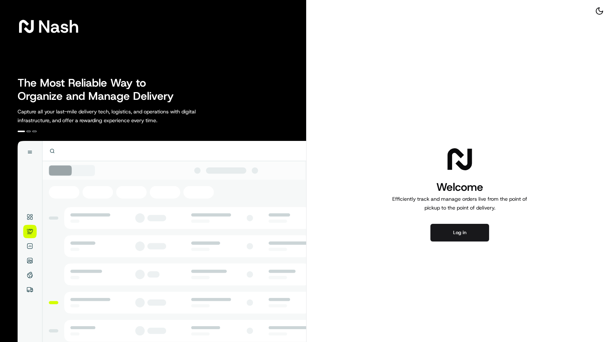 This screenshot has height=342, width=613. Describe the element at coordinates (460, 187) in the screenshot. I see `h1: Welcome` at that location.